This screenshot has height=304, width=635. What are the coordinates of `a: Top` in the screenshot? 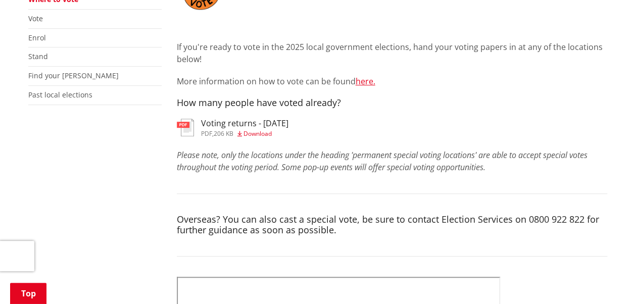 It's located at (28, 294).